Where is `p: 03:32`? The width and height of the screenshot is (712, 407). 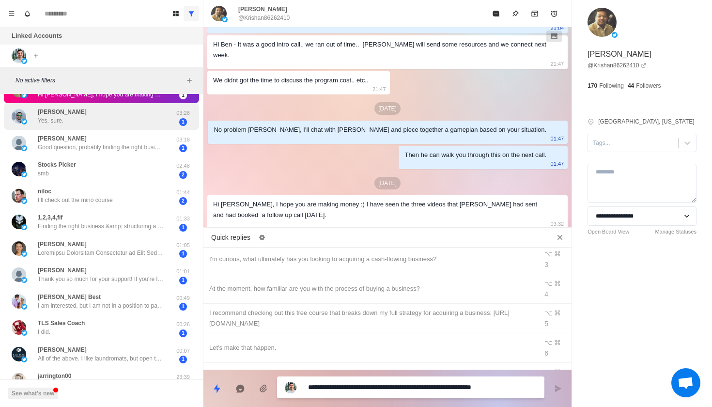 p: 03:32 is located at coordinates (558, 224).